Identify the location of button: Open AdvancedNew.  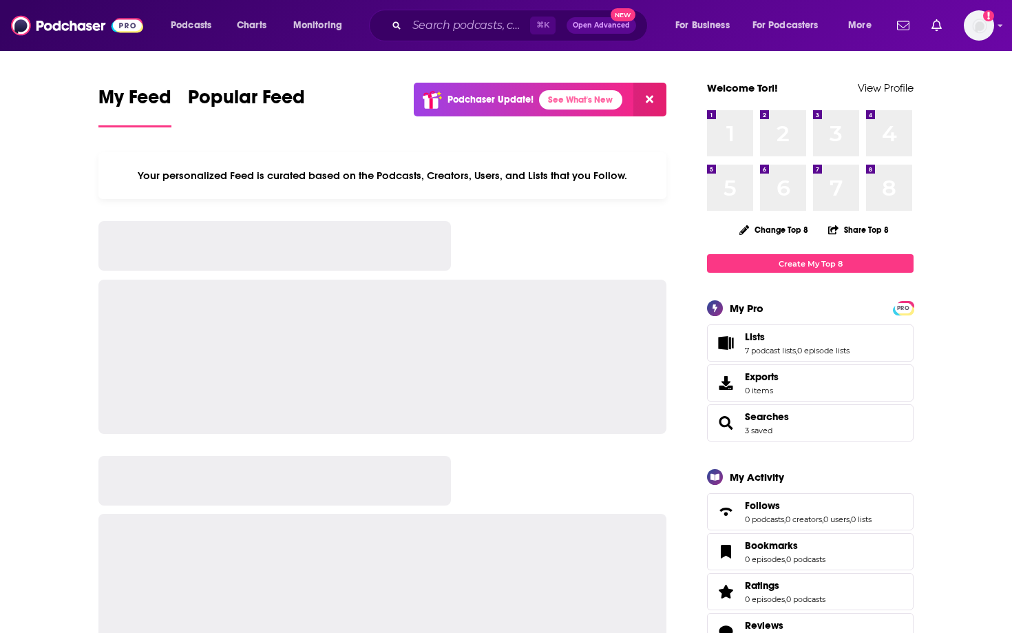
(601, 25).